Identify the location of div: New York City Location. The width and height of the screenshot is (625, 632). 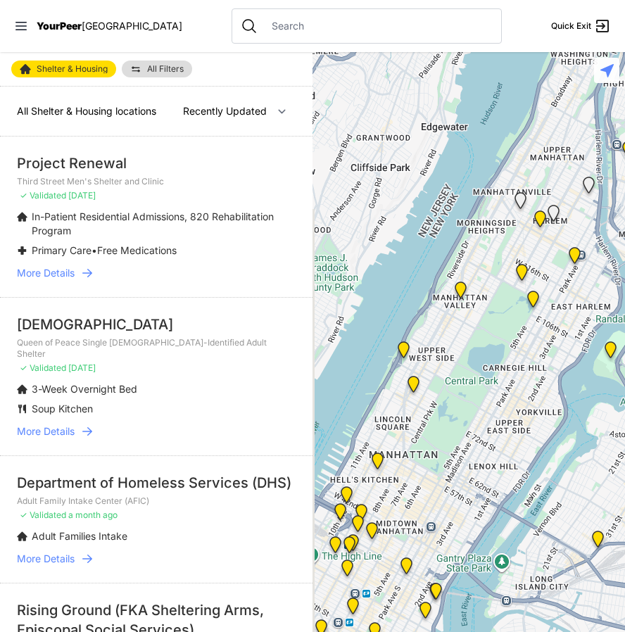
(353, 609).